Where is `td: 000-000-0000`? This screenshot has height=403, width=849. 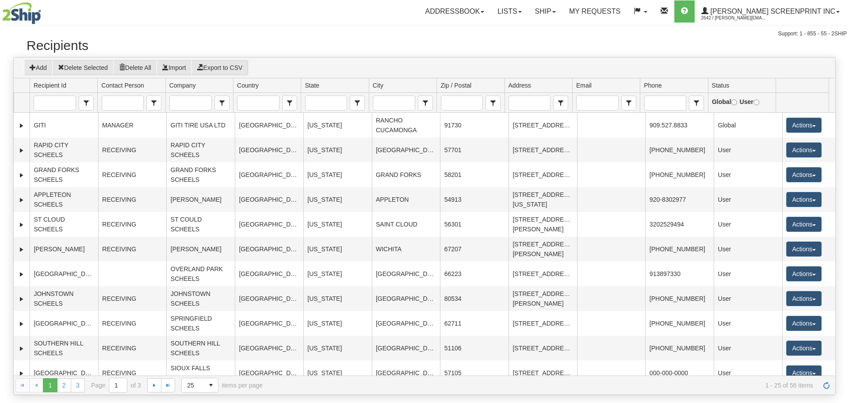
td: 000-000-0000 is located at coordinates (679, 373).